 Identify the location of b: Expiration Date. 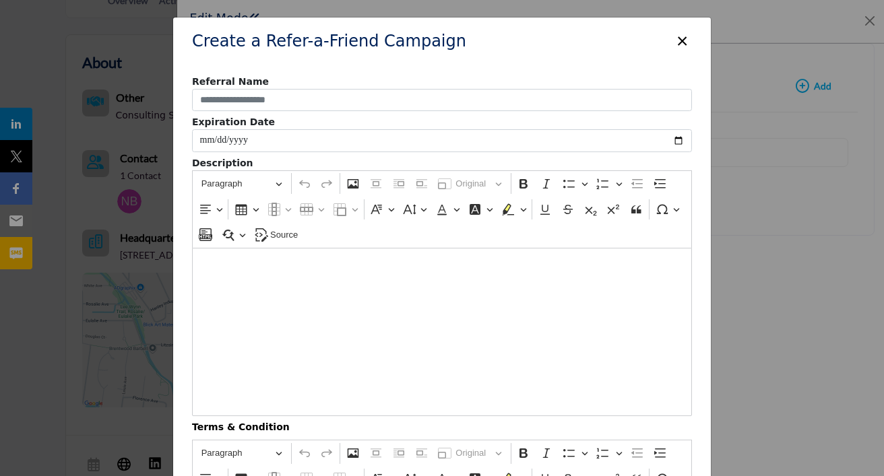
(233, 122).